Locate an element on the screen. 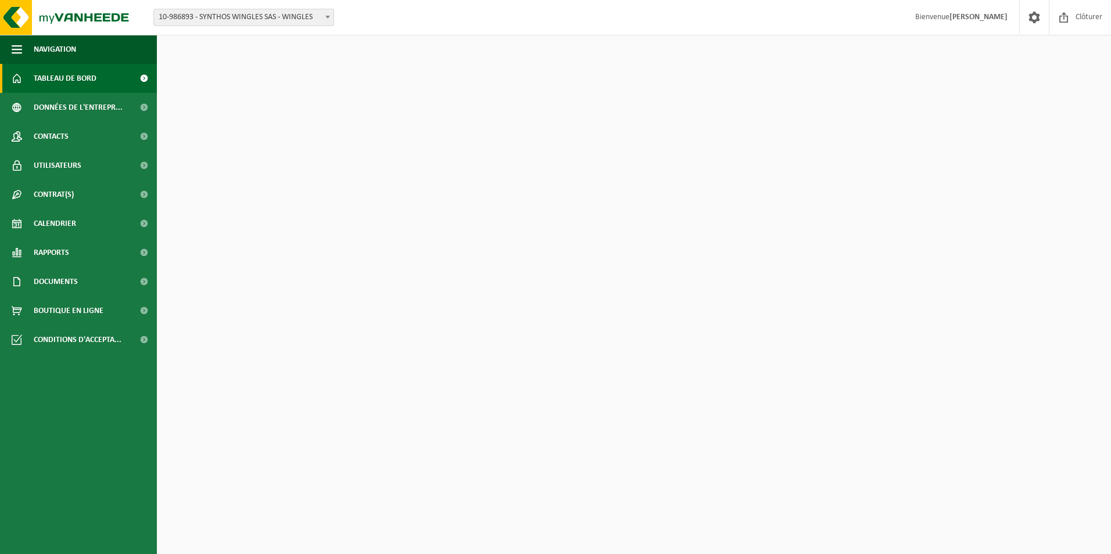  span: Boutique en ligne is located at coordinates (69, 311).